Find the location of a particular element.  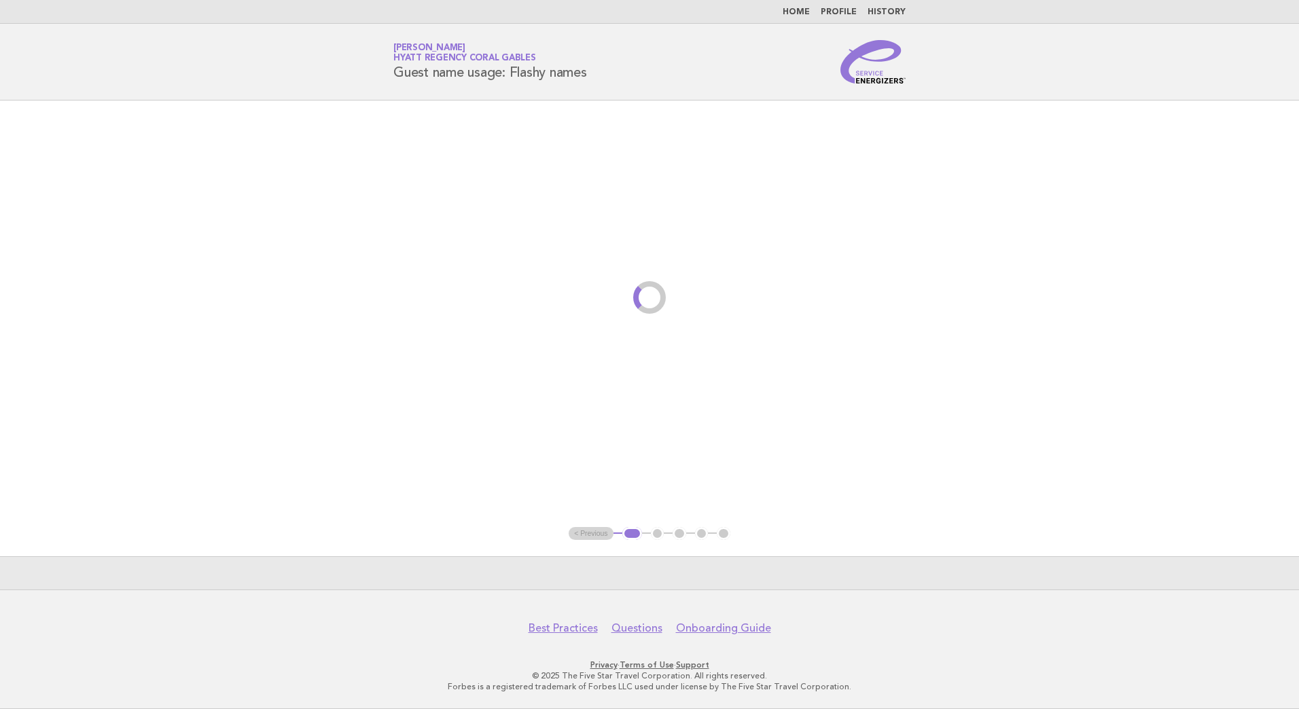

a: History is located at coordinates (886, 12).